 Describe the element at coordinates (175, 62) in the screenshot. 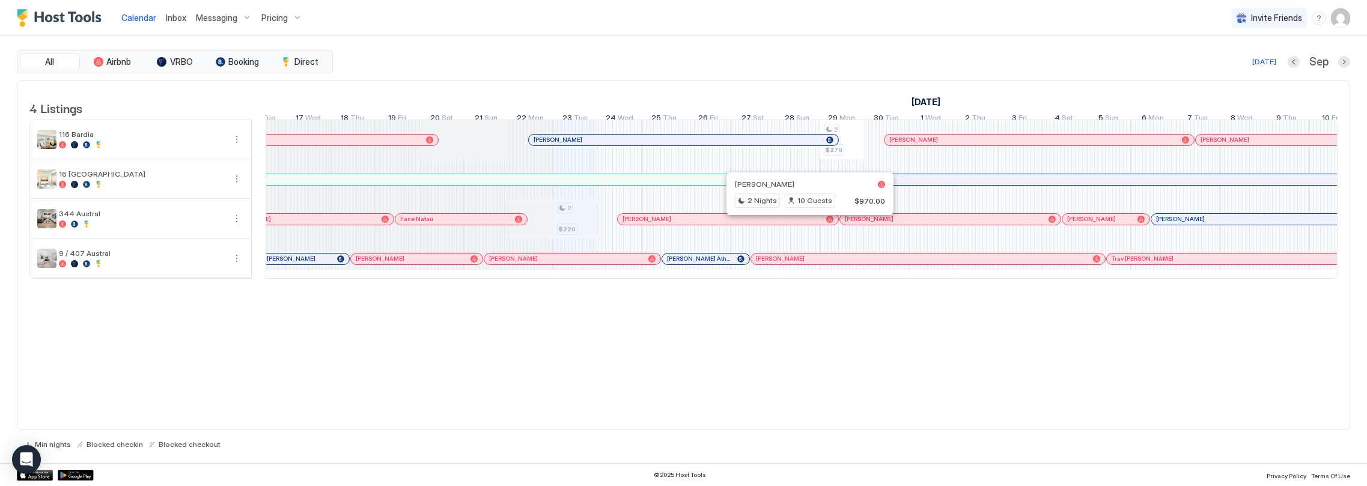

I see `div: tab-group` at that location.